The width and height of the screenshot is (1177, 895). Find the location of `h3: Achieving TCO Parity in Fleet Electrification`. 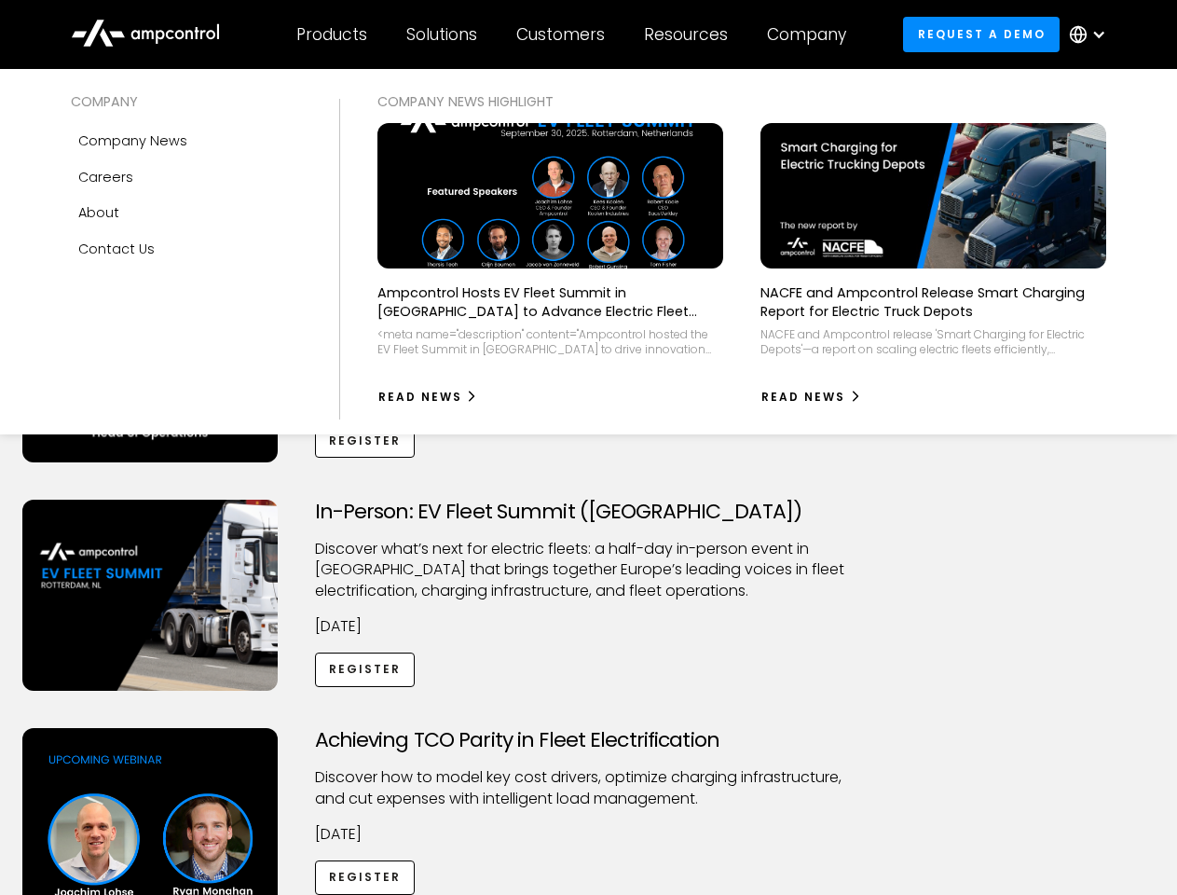

h3: Achieving TCO Parity in Fleet Electrification is located at coordinates (589, 740).